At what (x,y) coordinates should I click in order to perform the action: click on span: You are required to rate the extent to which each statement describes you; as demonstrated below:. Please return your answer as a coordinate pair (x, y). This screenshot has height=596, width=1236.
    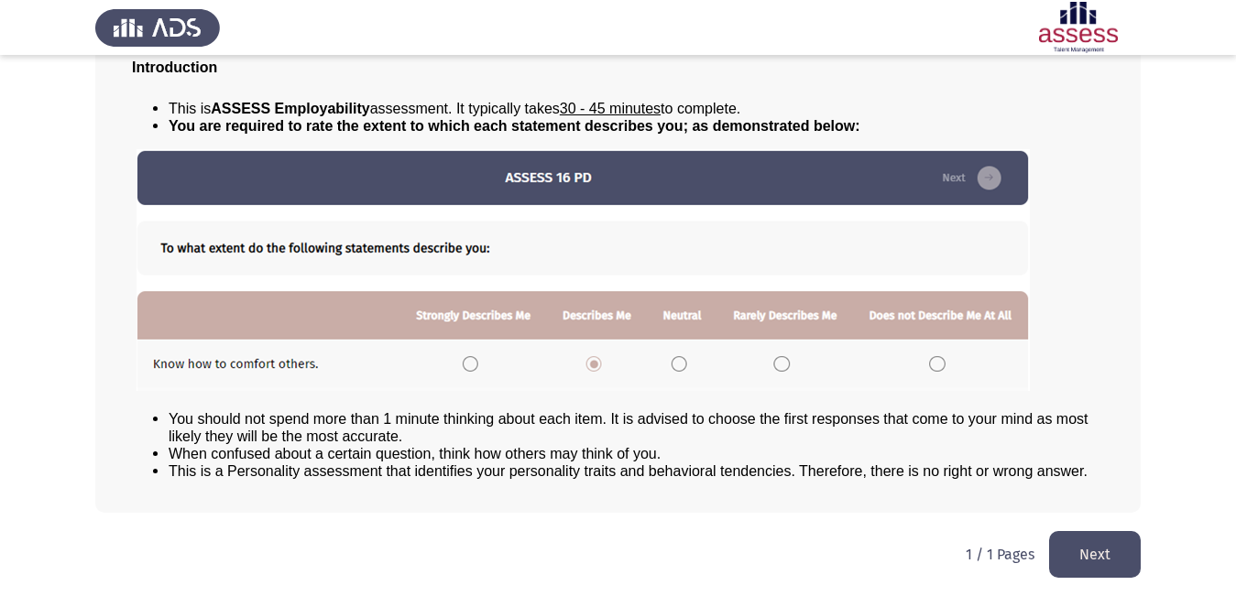
    Looking at the image, I should click on (514, 126).